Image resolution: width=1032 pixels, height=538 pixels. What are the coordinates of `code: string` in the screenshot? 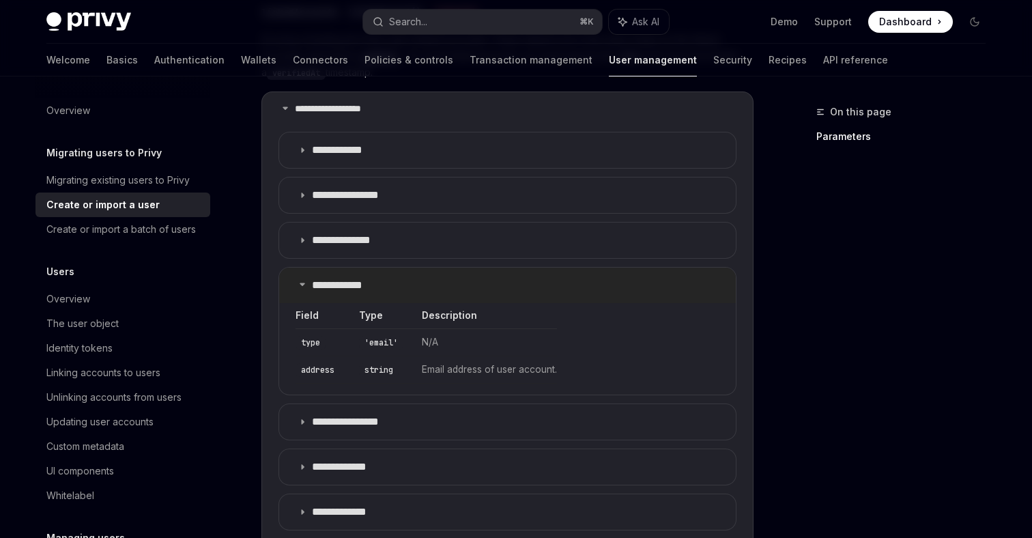 It's located at (379, 370).